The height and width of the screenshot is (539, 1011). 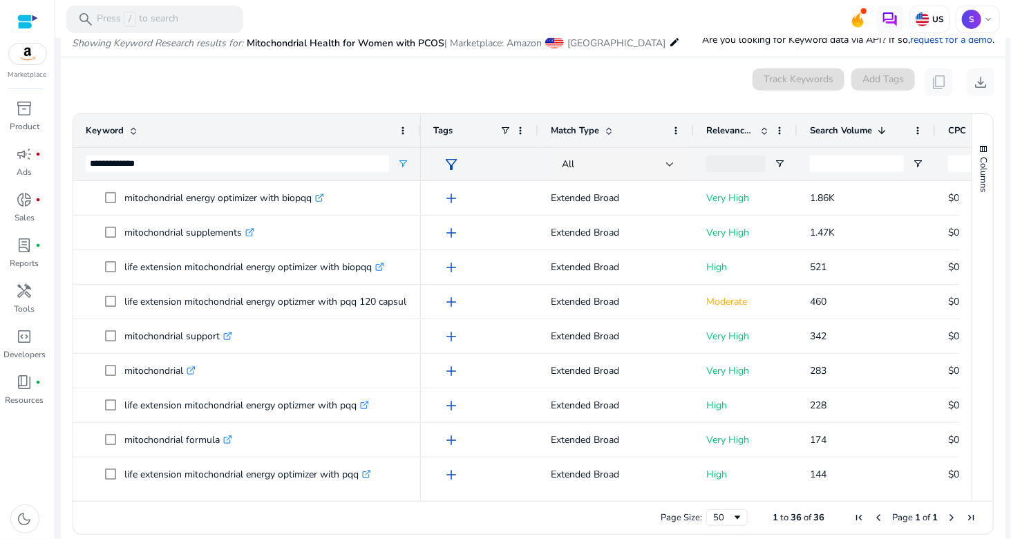 I want to click on p: Marketplace, so click(x=28, y=75).